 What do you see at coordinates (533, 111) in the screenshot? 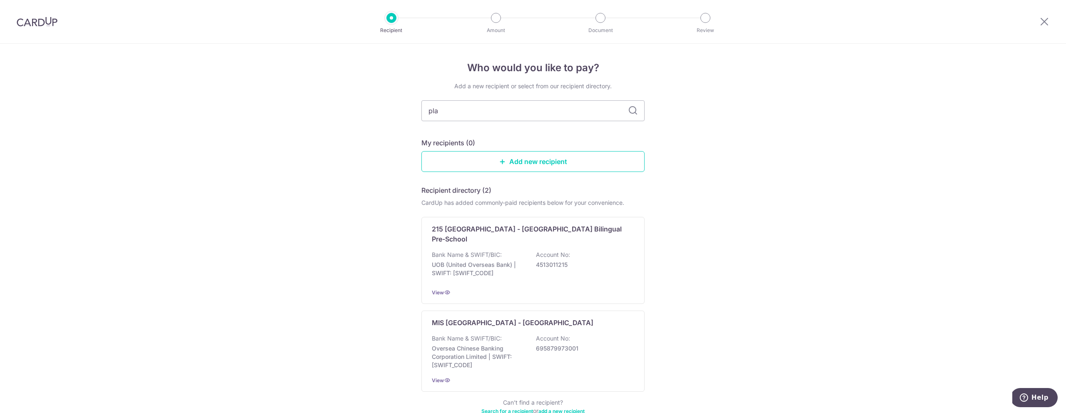
I see `input: Search for any recipient here` at bounding box center [533, 111].